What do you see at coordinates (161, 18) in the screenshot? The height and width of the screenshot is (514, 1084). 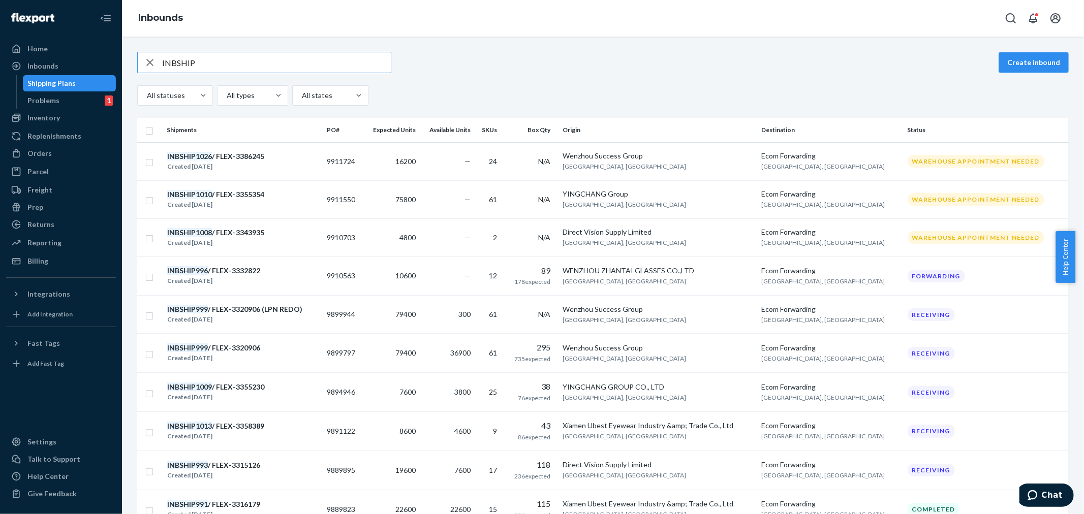 I see `ol: breadcrumbs` at bounding box center [161, 18].